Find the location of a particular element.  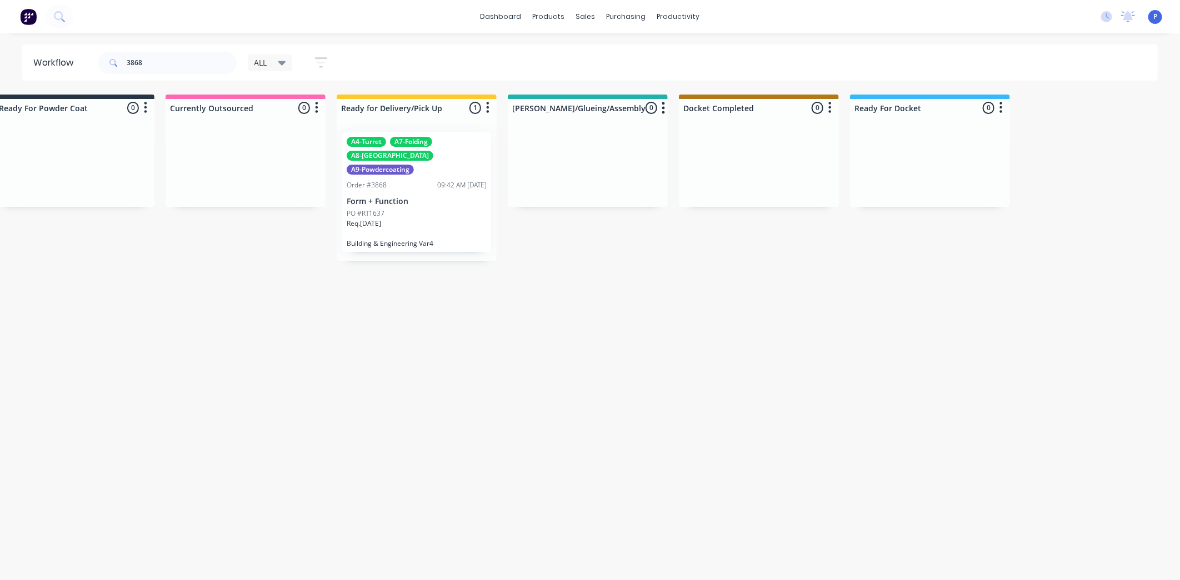

div: A7-Folding is located at coordinates (411, 142).